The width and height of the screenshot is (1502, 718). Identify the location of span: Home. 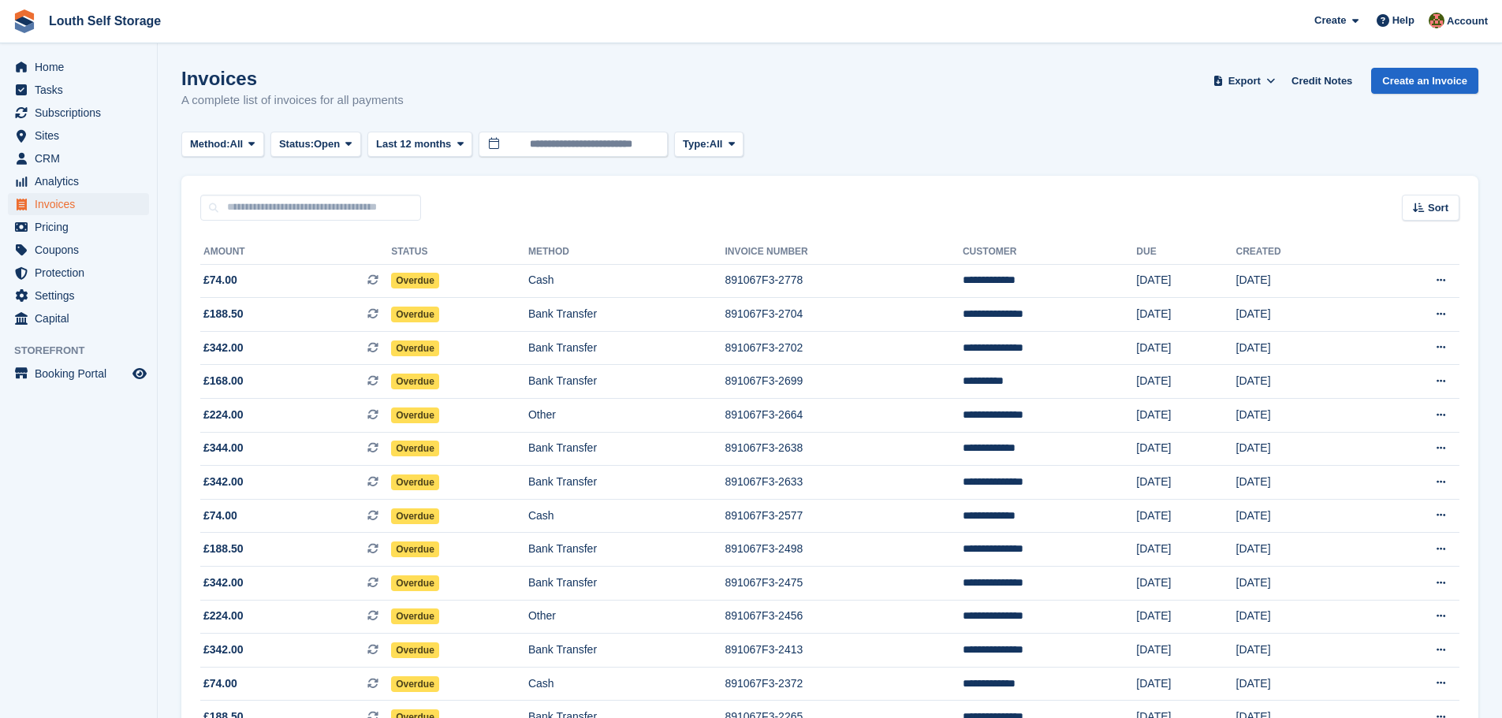
(82, 67).